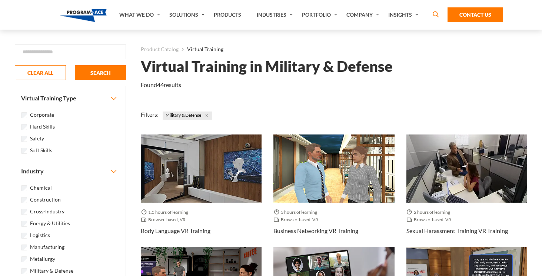 This screenshot has width=542, height=276. What do you see at coordinates (47, 212) in the screenshot?
I see `label: Cross-Industry` at bounding box center [47, 212].